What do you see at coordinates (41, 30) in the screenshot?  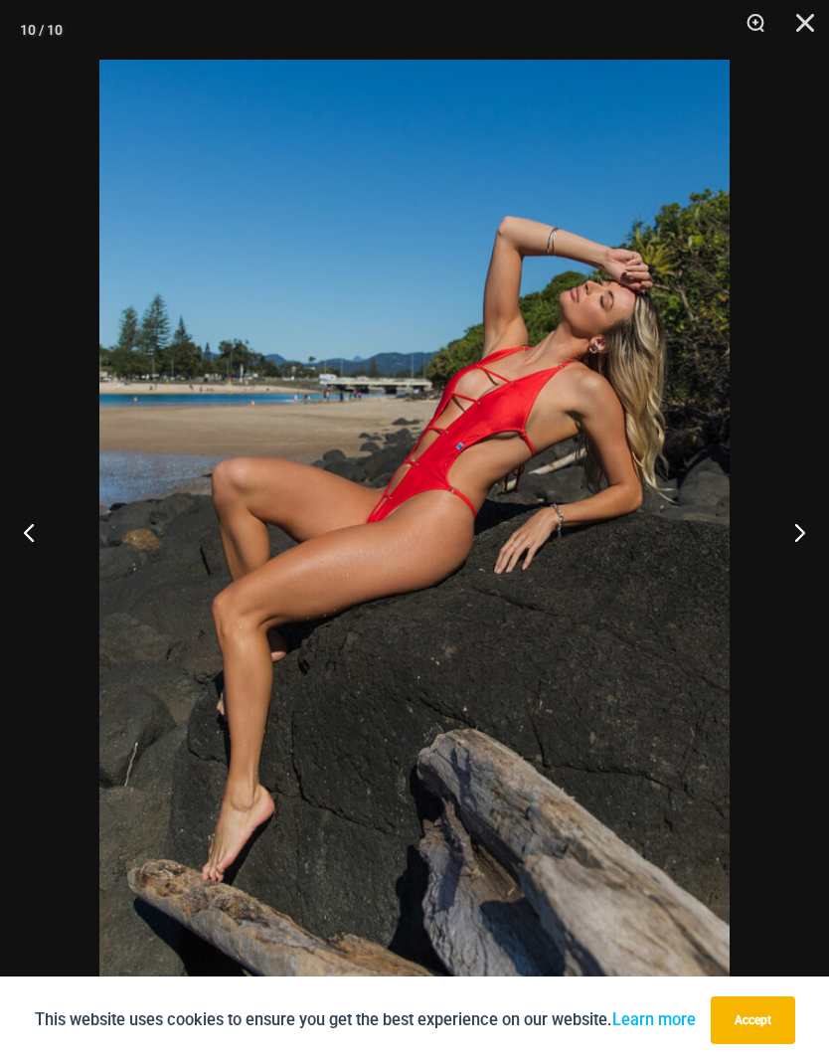 I see `div: 10 / 10` at bounding box center [41, 30].